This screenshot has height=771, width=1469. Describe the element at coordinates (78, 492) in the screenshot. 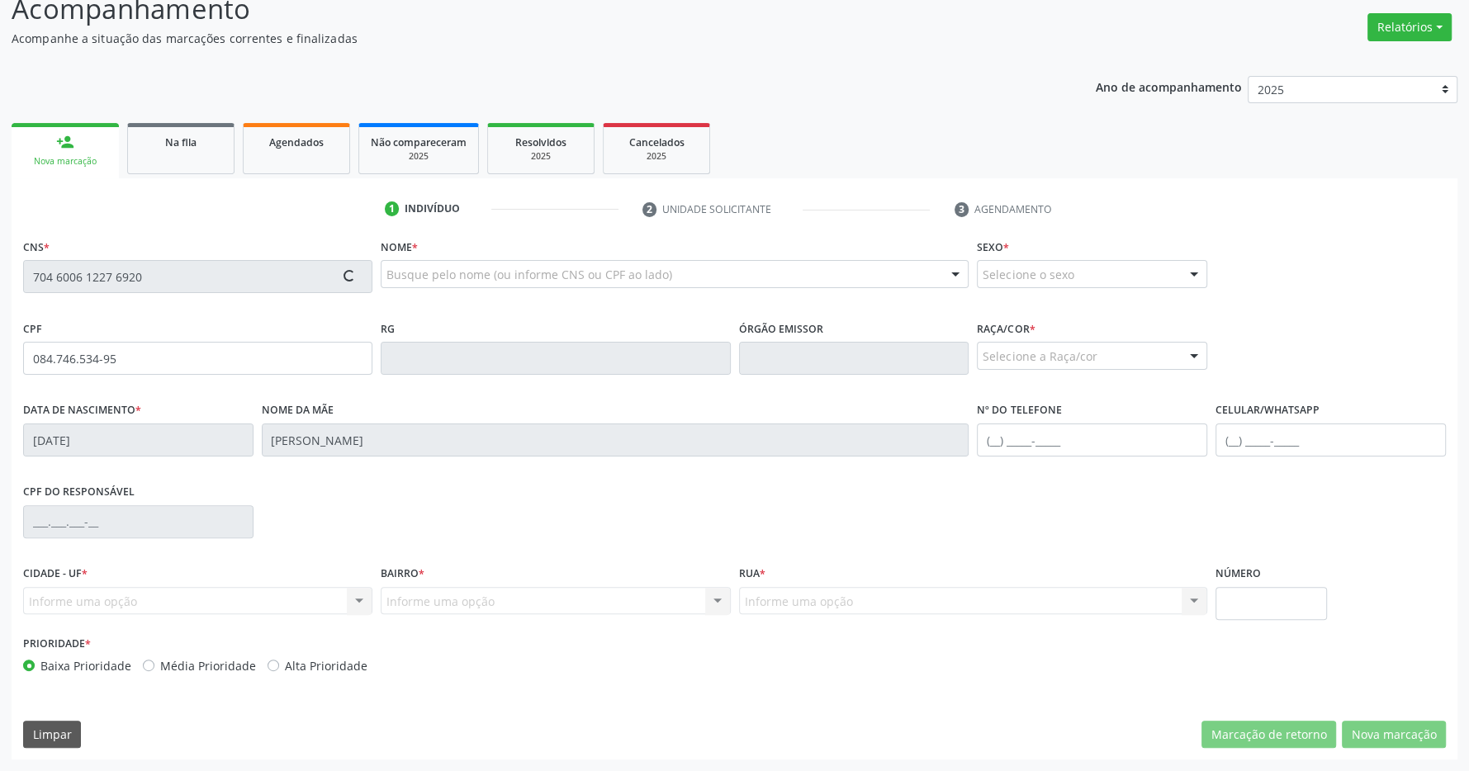

I see `label: CPF do responsável` at that location.